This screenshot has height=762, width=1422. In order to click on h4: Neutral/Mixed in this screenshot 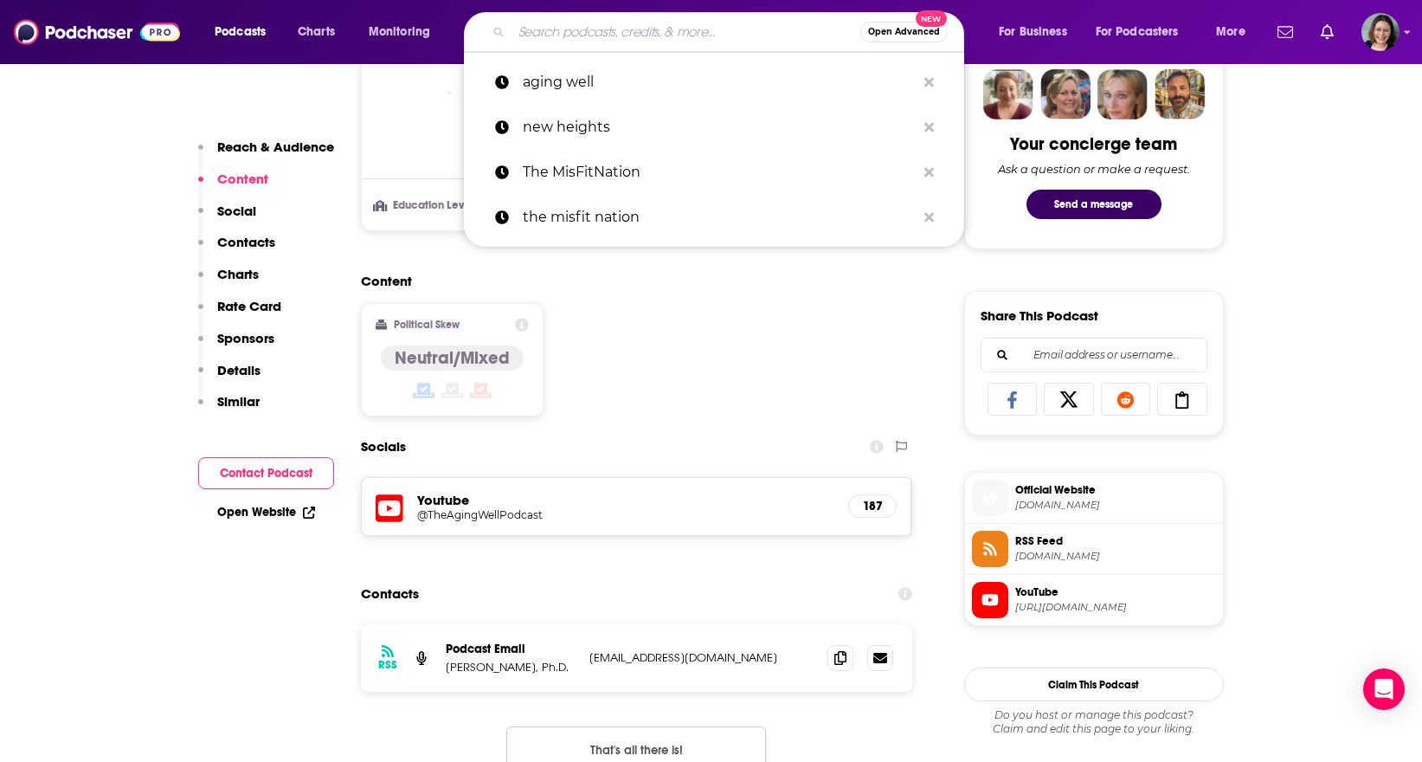, I will do `click(452, 357)`.